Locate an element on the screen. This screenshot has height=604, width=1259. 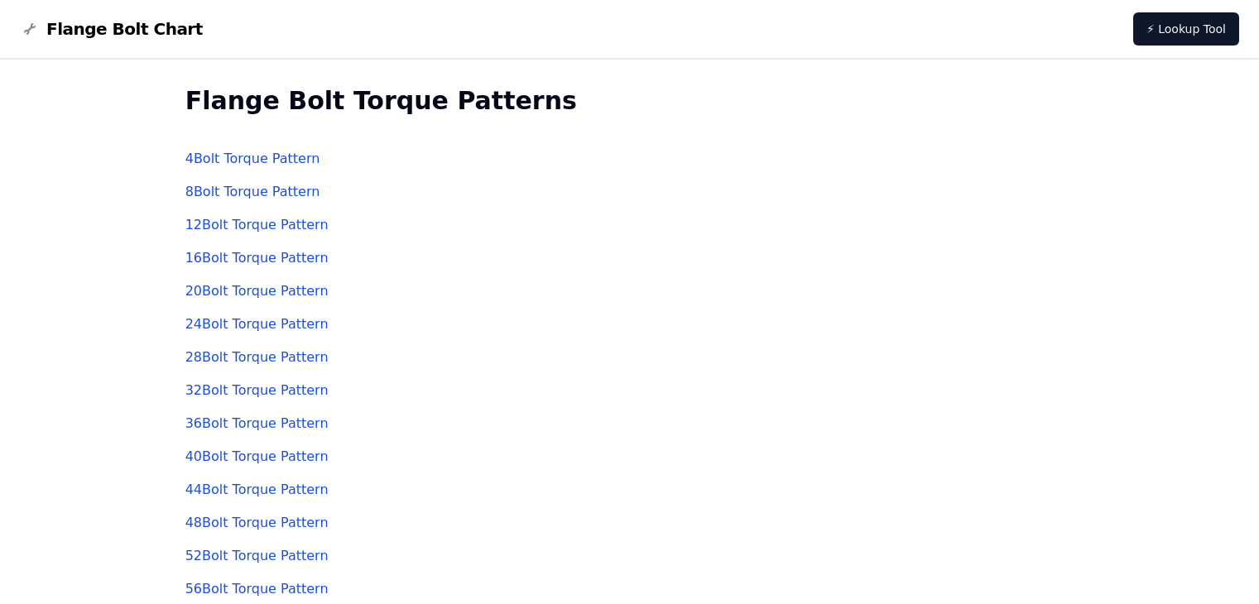
a: 24Bolt Torque Pattern is located at coordinates (257, 324).